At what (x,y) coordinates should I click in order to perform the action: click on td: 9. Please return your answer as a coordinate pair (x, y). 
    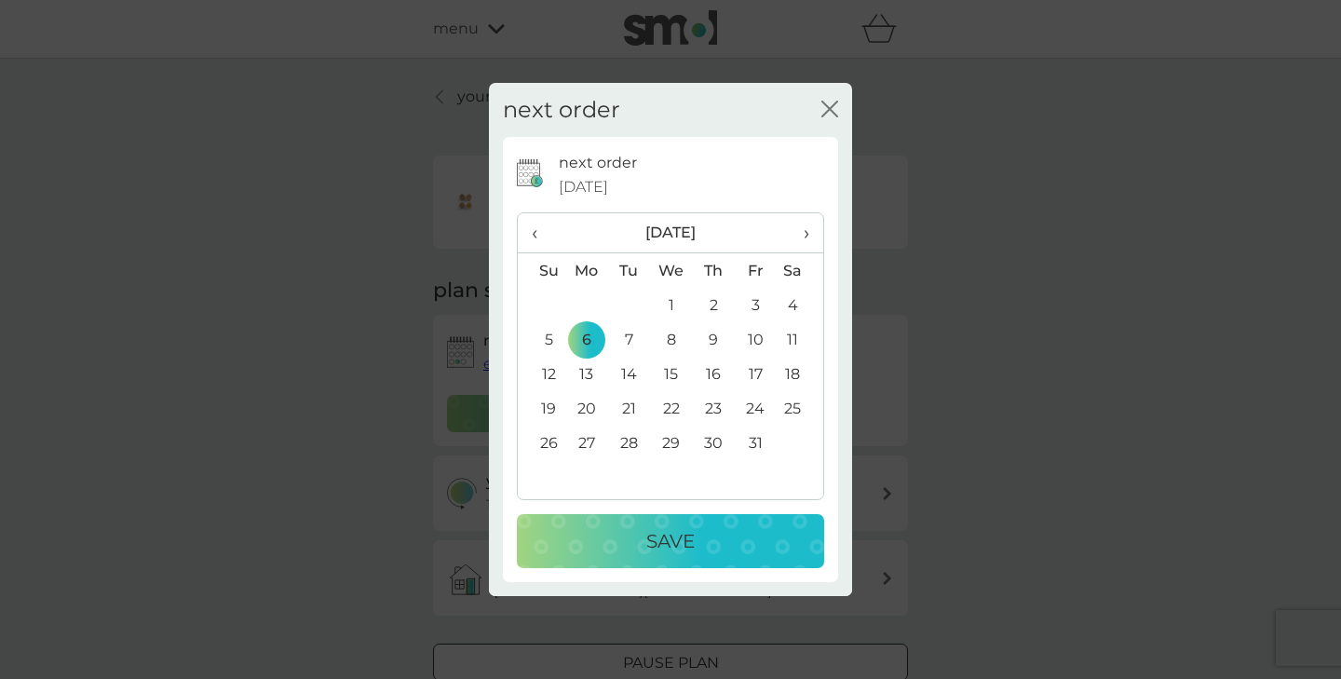
    Looking at the image, I should click on (713, 339).